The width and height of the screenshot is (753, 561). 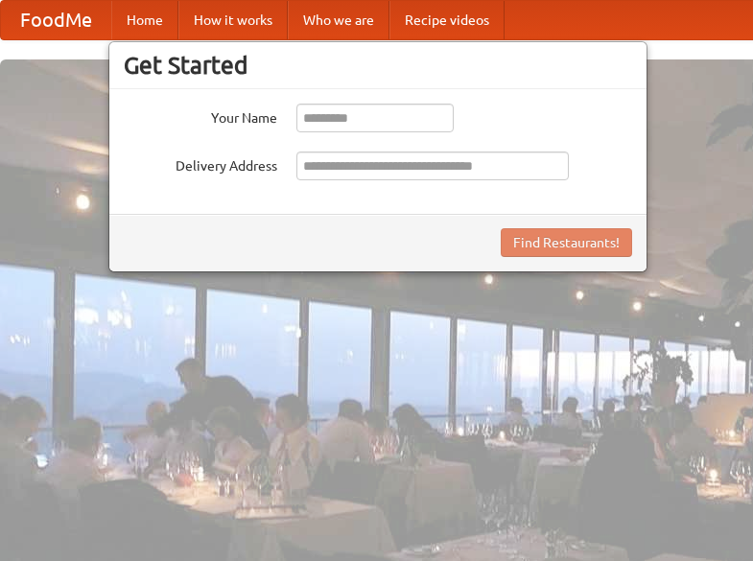 I want to click on a: Recipe videos, so click(x=447, y=20).